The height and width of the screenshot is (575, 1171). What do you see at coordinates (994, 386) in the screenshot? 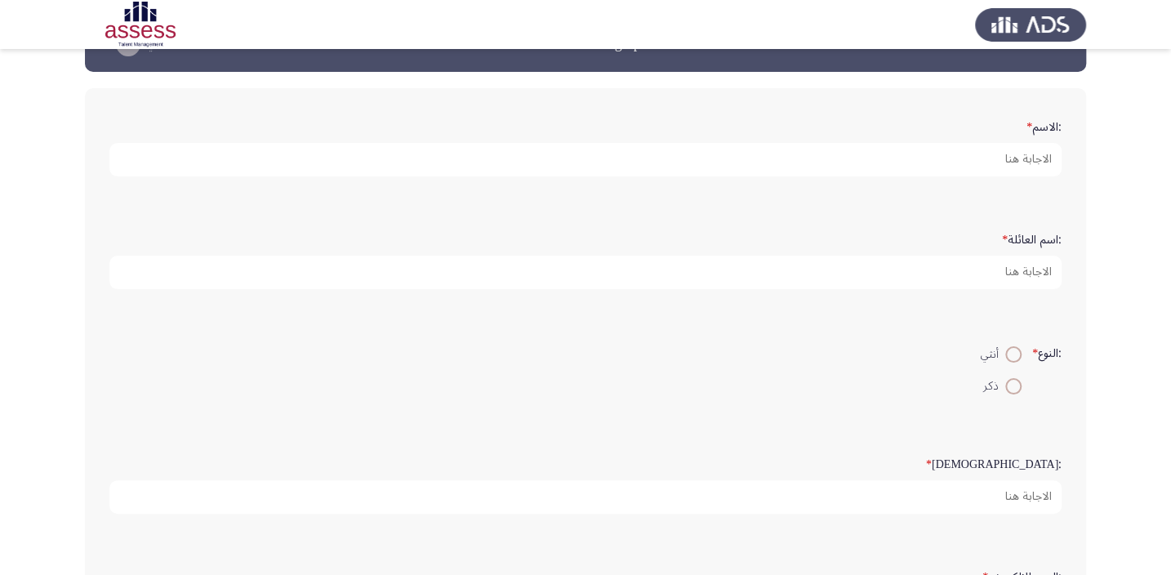
I see `span: ذكر` at bounding box center [994, 386].